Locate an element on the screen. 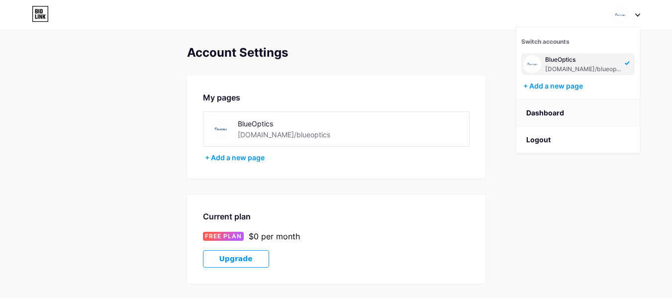 Image resolution: width=672 pixels, height=298 pixels. span: Switch accounts is located at coordinates (545, 41).